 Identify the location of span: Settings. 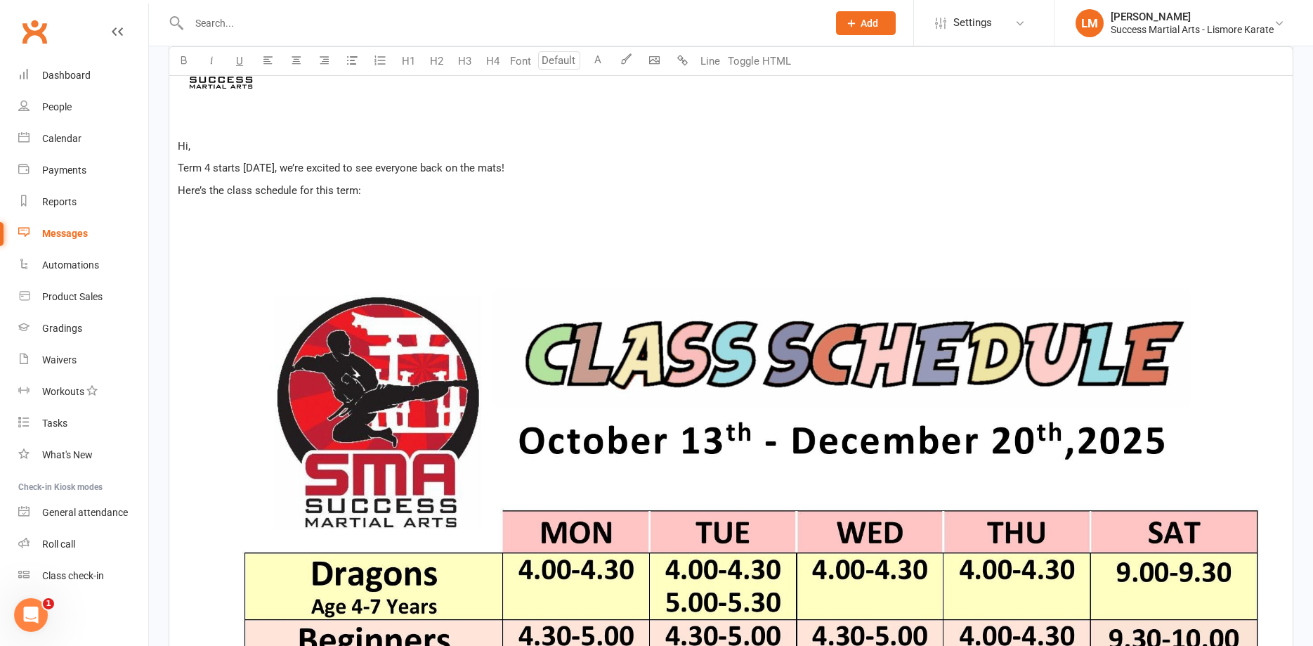
(972, 22).